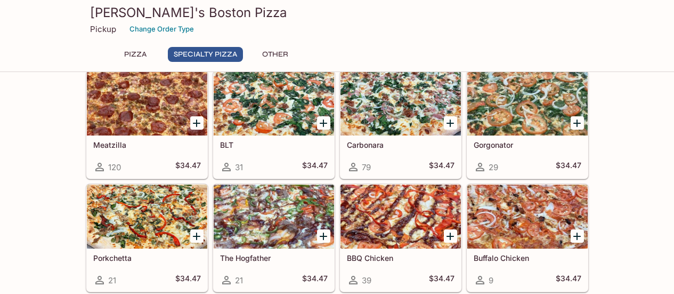 The width and height of the screenshot is (674, 294). I want to click on button: Change Order Type, so click(161, 29).